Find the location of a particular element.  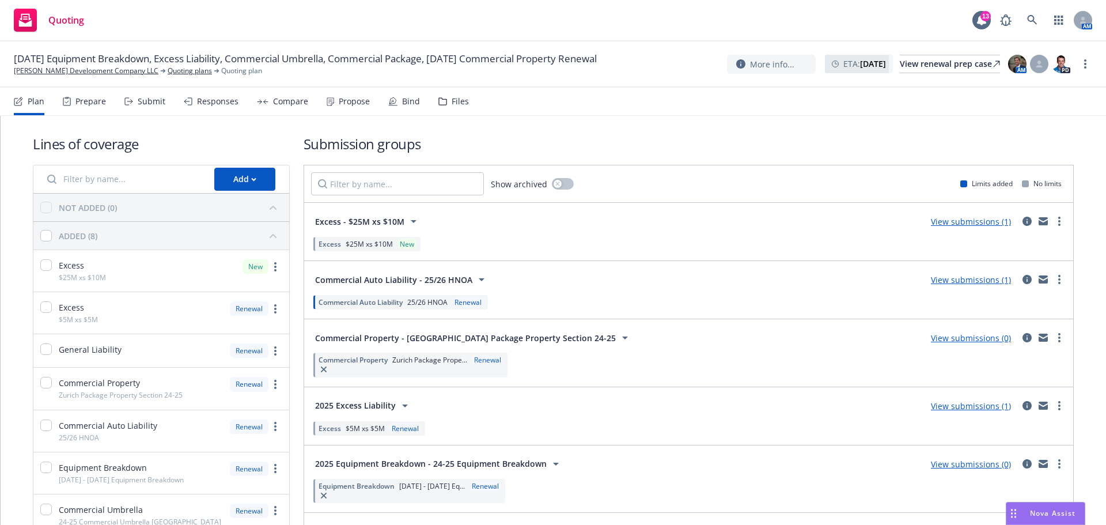

span: Zurich Package Property Section 24-25 is located at coordinates (120, 394).